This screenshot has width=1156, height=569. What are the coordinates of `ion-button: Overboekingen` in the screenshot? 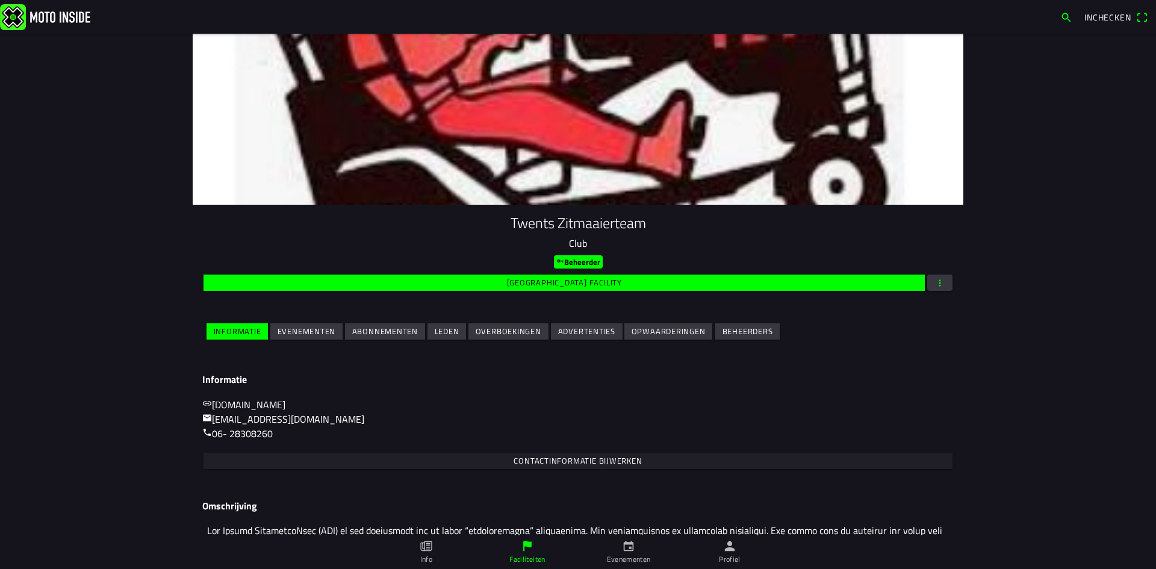 It's located at (508, 331).